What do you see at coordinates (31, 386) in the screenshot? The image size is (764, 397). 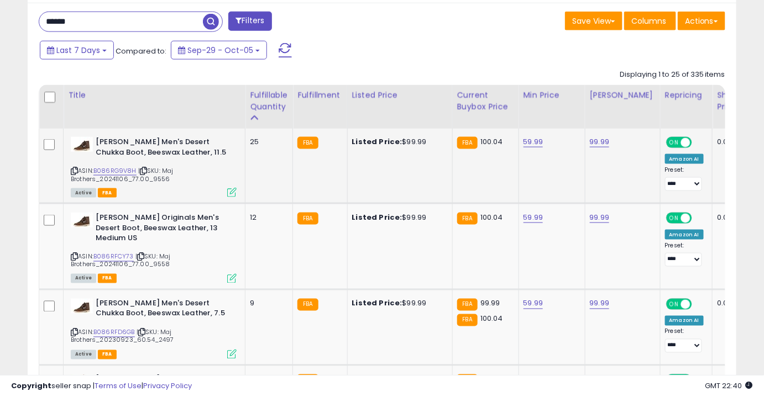 I see `strong: Copyright` at bounding box center [31, 386].